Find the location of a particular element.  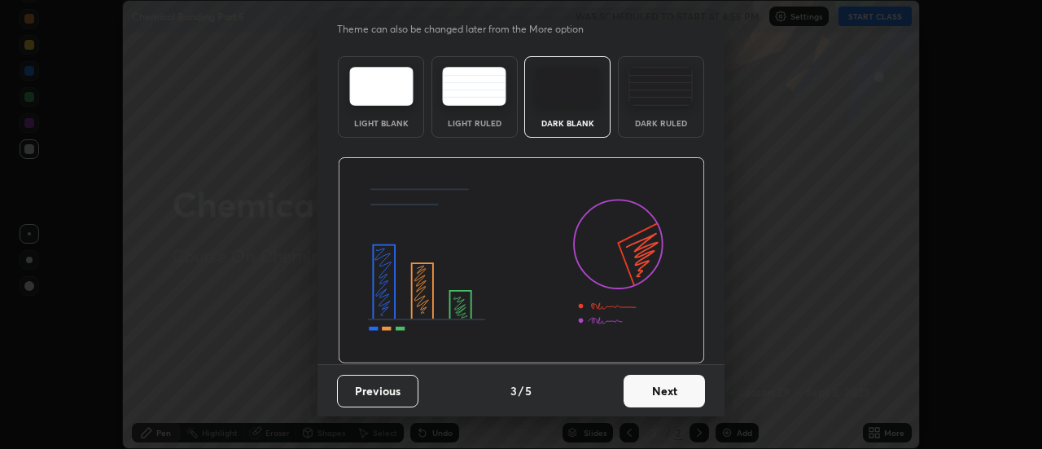

h4: 3 is located at coordinates (514, 390).